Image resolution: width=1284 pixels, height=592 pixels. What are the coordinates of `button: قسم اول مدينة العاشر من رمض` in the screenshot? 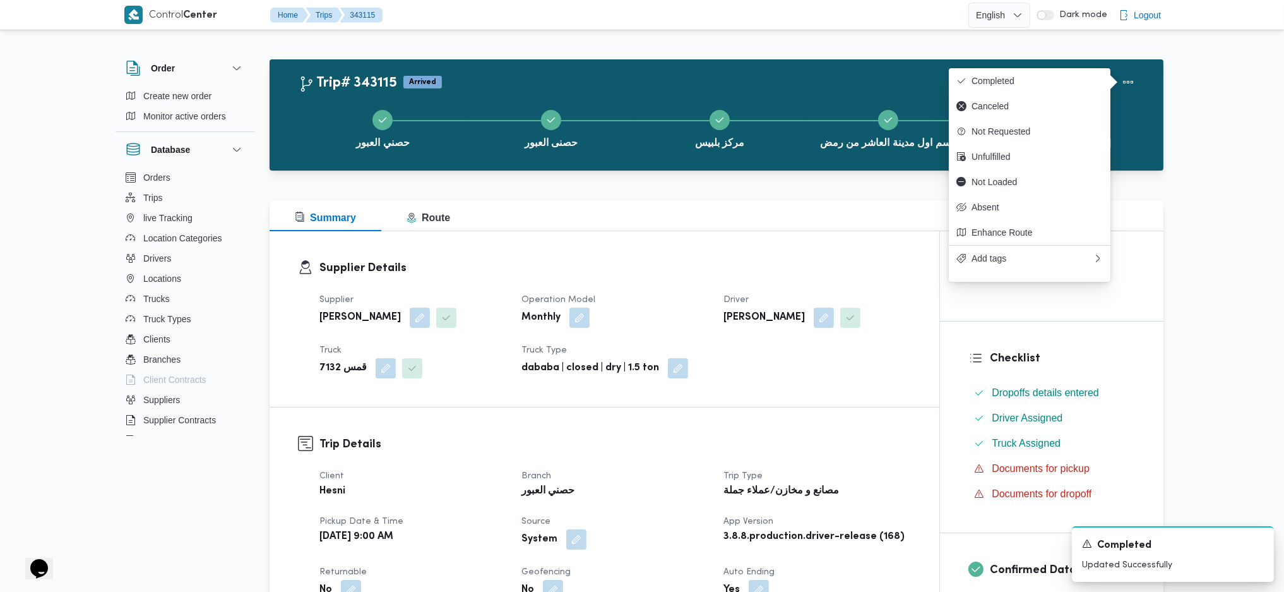 It's located at (888, 128).